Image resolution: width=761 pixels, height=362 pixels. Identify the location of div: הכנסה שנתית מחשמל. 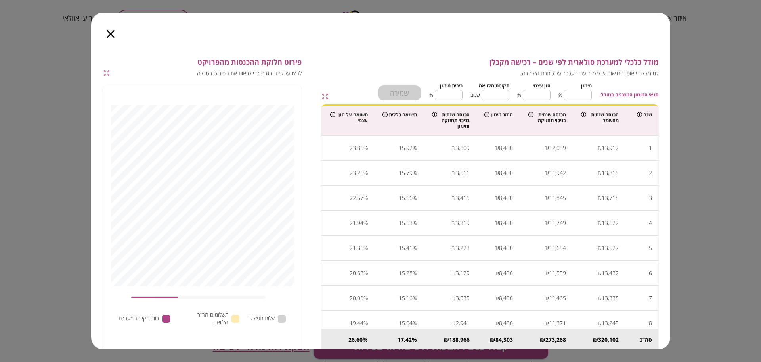
(600, 117).